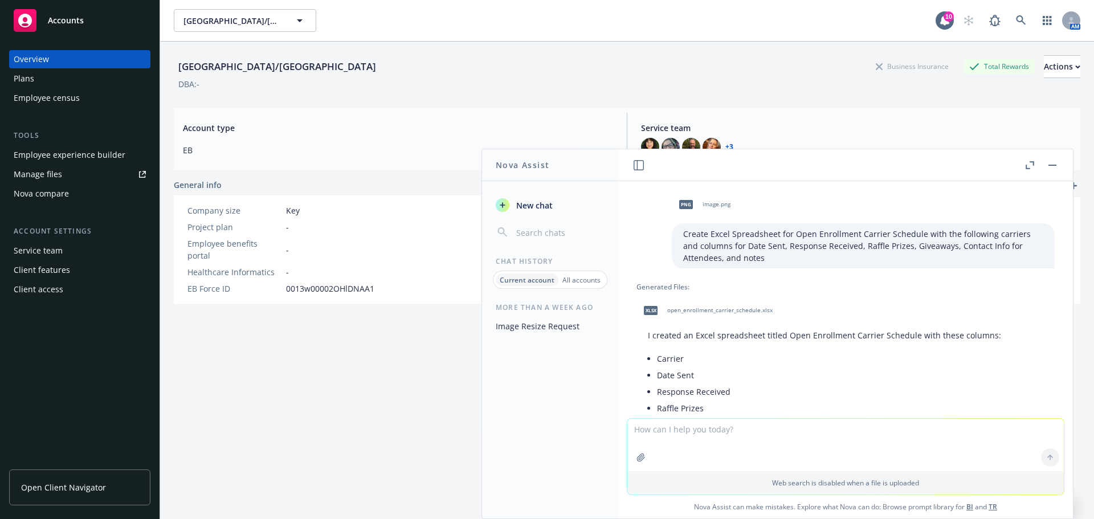  What do you see at coordinates (1062, 67) in the screenshot?
I see `div: Actions` at bounding box center [1062, 67].